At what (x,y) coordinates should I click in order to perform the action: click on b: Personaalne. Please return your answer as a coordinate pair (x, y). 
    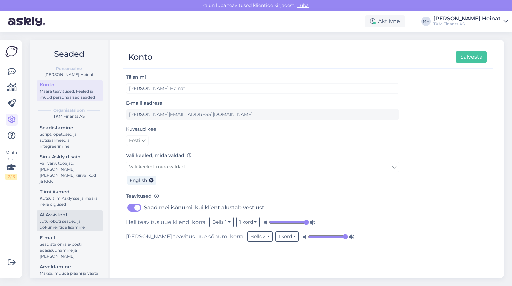
    Looking at the image, I should click on (69, 69).